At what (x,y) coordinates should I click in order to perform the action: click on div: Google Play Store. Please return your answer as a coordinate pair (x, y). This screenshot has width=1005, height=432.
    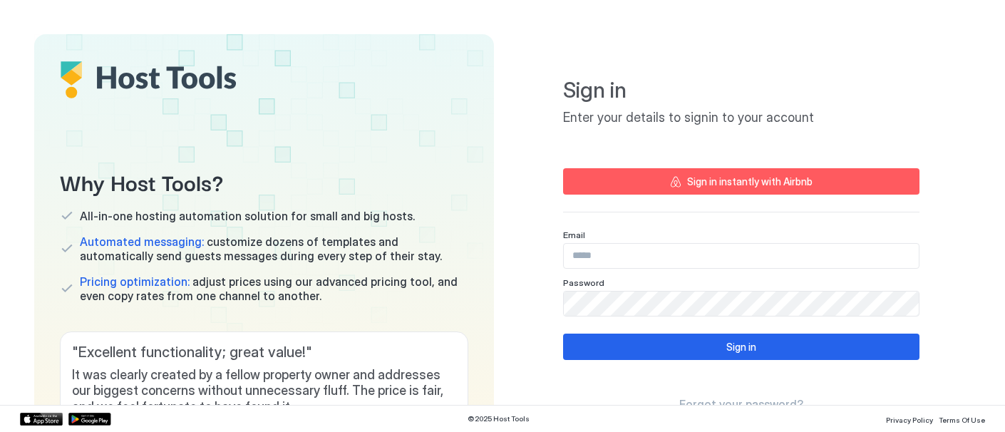
    Looking at the image, I should click on (90, 419).